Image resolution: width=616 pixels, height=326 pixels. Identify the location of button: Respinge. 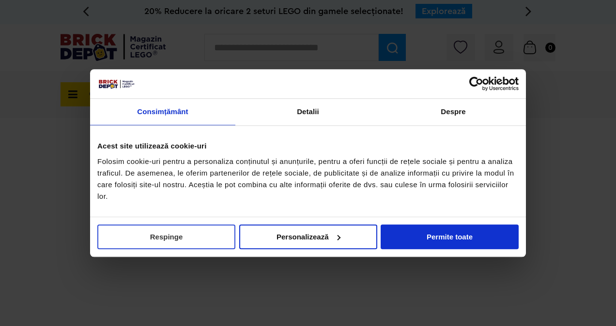
(166, 237).